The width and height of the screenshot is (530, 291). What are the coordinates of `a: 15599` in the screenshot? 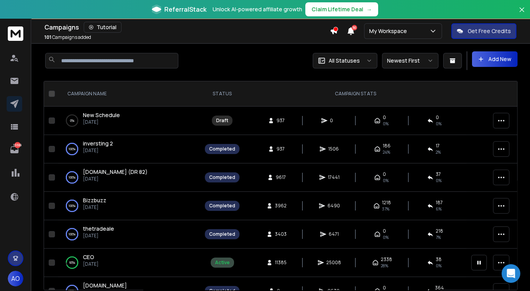 It's located at (14, 150).